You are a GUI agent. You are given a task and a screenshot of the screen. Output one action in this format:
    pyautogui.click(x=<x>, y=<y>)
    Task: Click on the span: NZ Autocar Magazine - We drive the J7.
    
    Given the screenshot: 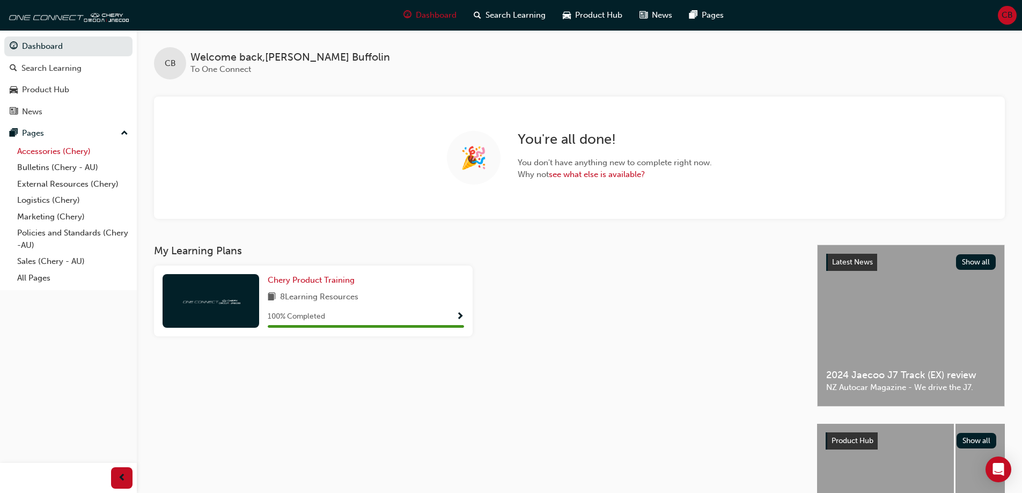 What is the action you would take?
    pyautogui.click(x=911, y=387)
    